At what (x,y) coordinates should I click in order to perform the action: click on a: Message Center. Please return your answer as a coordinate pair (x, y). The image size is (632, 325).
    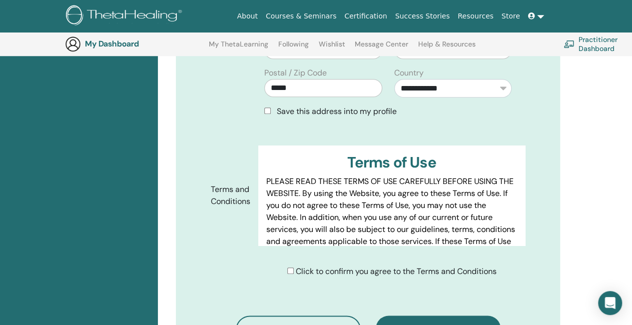
    Looking at the image, I should click on (381, 48).